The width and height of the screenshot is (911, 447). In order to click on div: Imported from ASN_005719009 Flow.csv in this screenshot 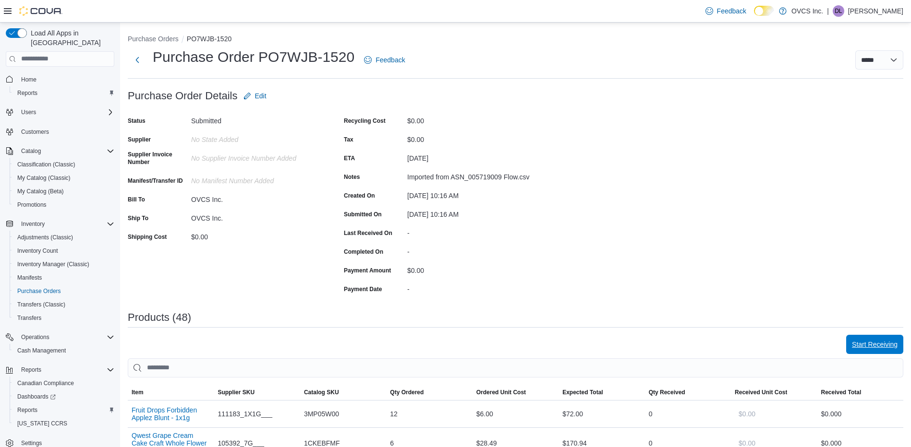, I will do `click(471, 175)`.